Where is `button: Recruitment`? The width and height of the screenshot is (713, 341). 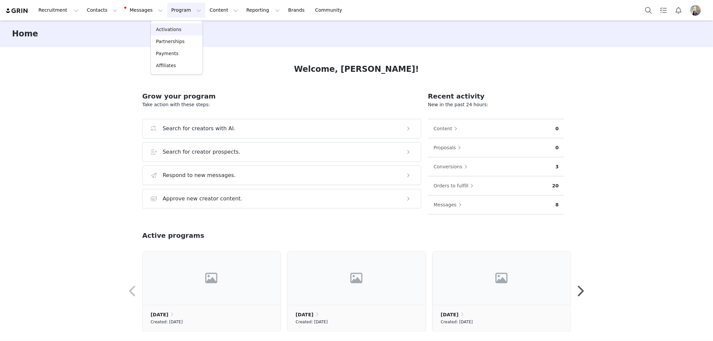
button: Recruitment is located at coordinates (58, 10).